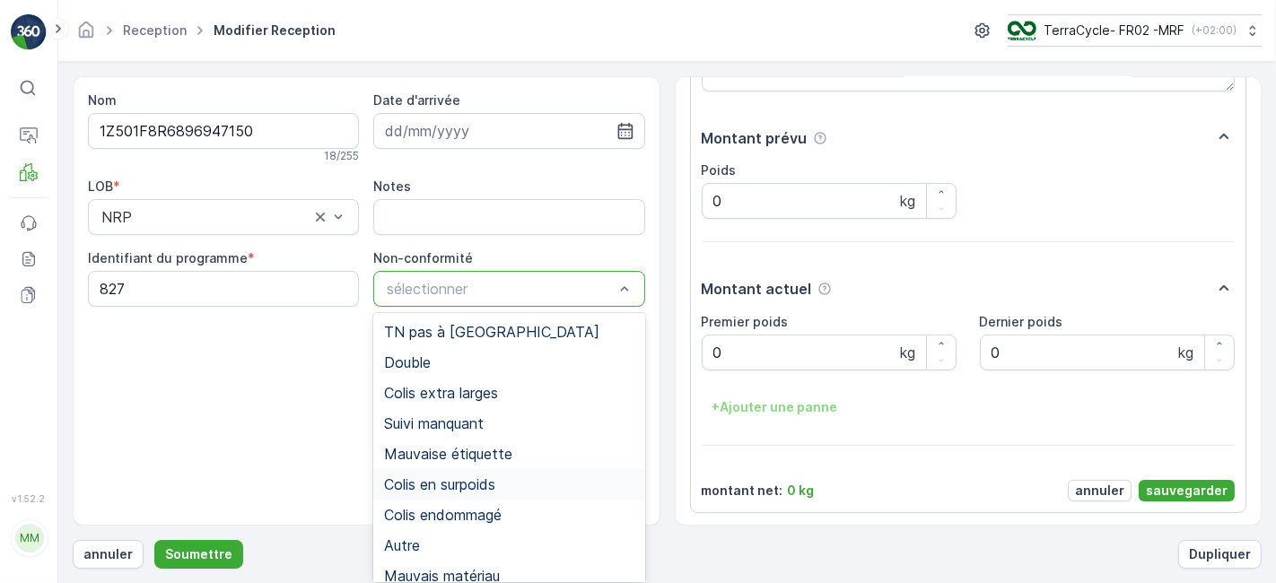 This screenshot has width=1276, height=583. What do you see at coordinates (745, 321) in the screenshot?
I see `label: Premier poids` at bounding box center [745, 321].